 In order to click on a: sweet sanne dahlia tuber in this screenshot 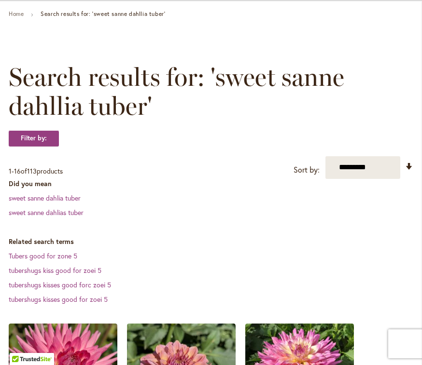, I will do `click(44, 198)`.